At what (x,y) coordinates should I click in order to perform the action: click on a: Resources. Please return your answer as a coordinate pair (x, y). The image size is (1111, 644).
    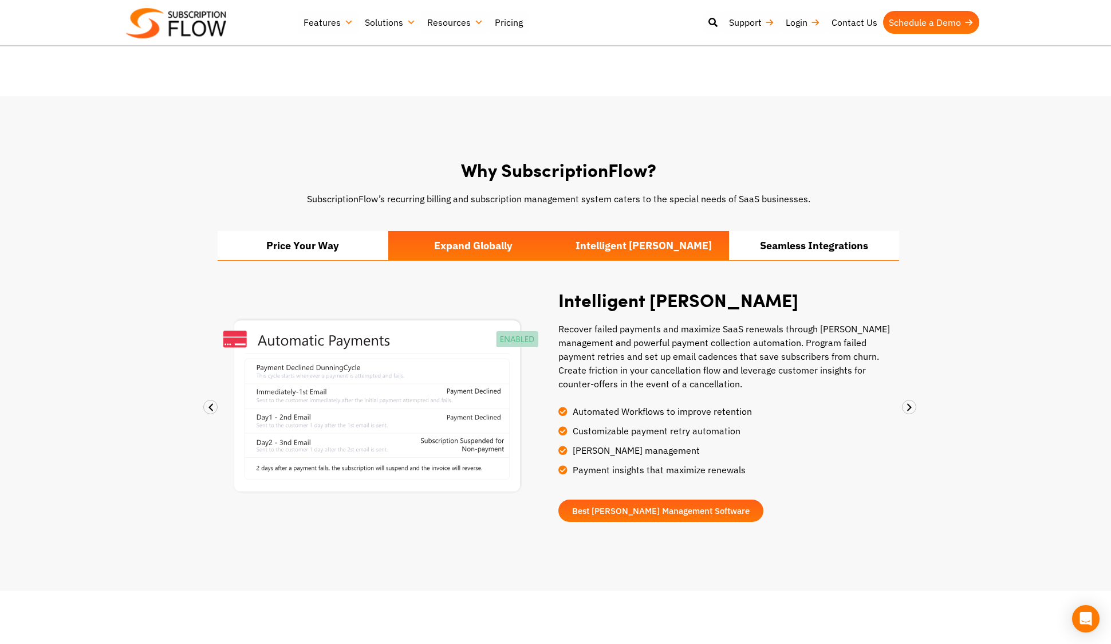
    Looking at the image, I should click on (455, 22).